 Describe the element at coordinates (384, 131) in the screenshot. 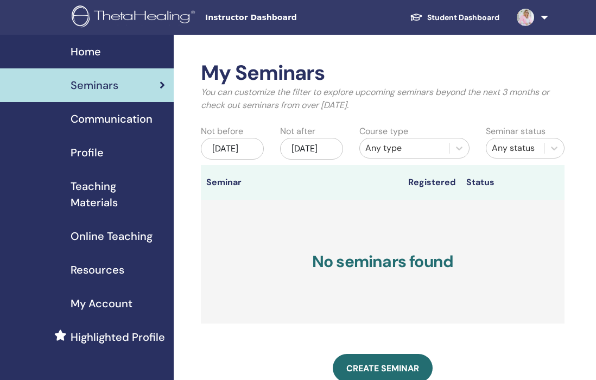

I see `label: Course type` at that location.